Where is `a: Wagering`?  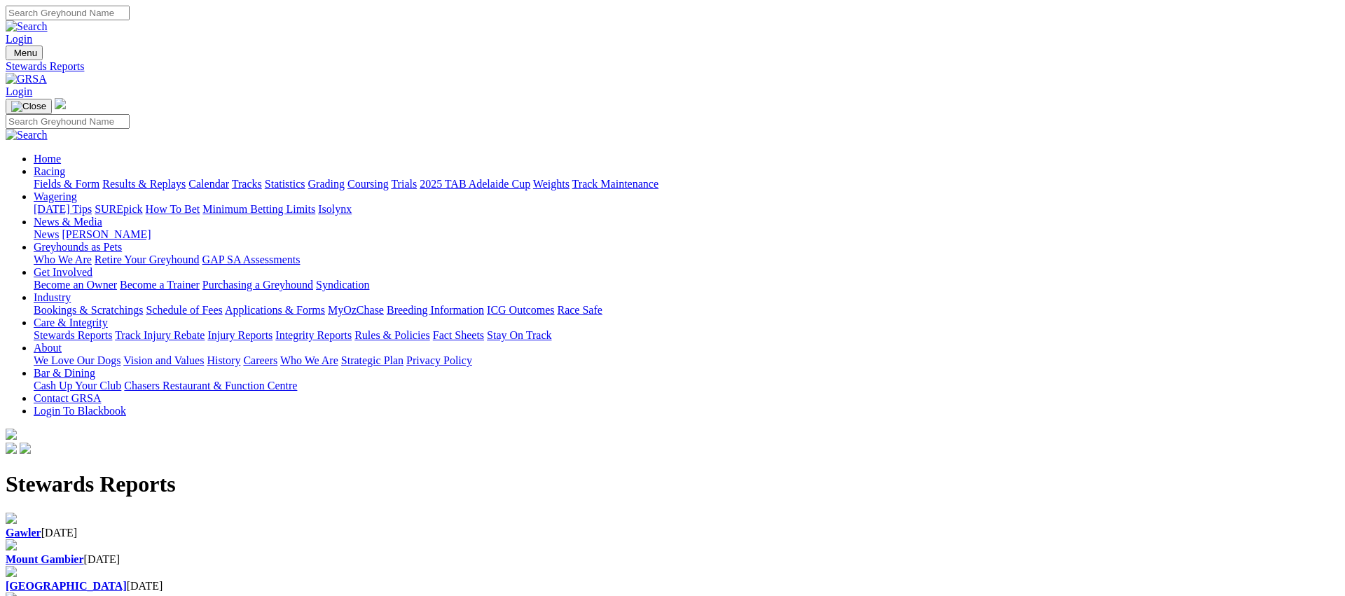 a: Wagering is located at coordinates (55, 196).